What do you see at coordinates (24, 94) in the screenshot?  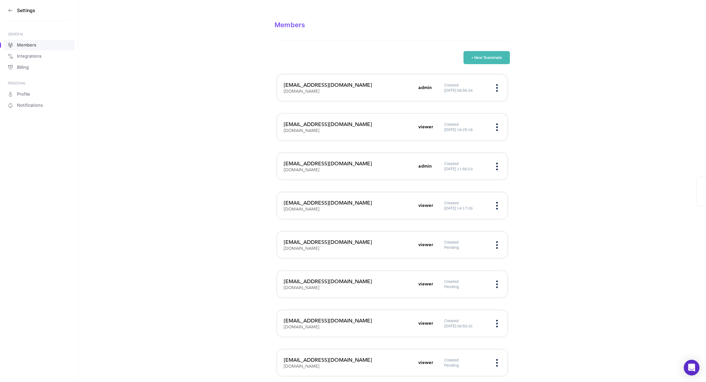 I see `span: Profile` at bounding box center [24, 94].